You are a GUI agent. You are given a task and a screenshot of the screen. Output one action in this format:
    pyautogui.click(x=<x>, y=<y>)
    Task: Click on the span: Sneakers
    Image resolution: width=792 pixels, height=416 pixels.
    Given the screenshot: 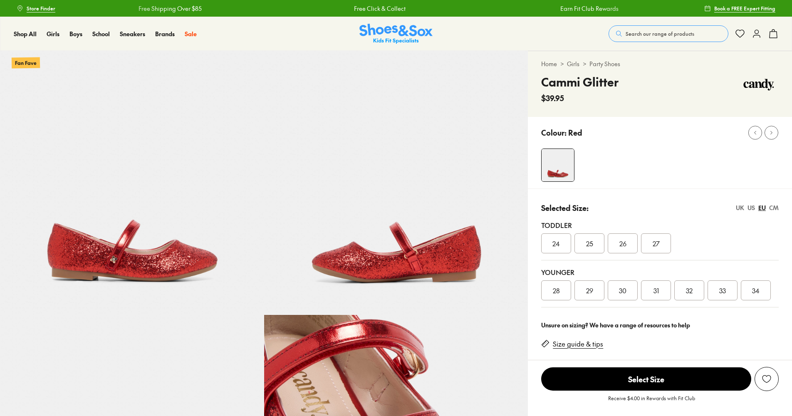 What is the action you would take?
    pyautogui.click(x=132, y=34)
    